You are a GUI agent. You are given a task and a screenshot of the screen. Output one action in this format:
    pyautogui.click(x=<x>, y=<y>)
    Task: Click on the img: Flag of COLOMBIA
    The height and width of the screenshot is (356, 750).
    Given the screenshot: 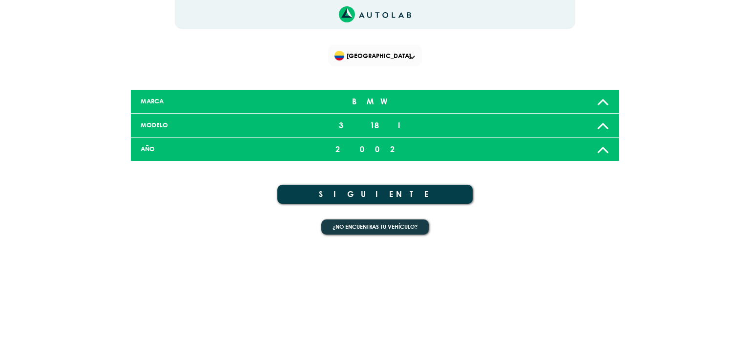 What is the action you would take?
    pyautogui.click(x=339, y=56)
    